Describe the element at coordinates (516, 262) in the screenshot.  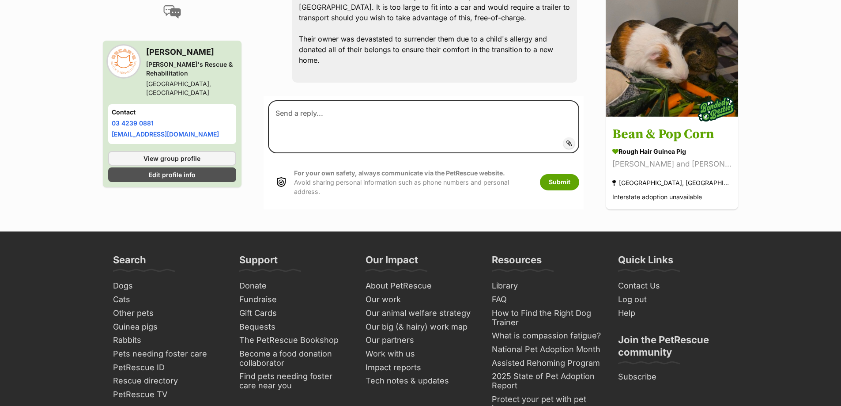
I see `h3: Resources` at that location.